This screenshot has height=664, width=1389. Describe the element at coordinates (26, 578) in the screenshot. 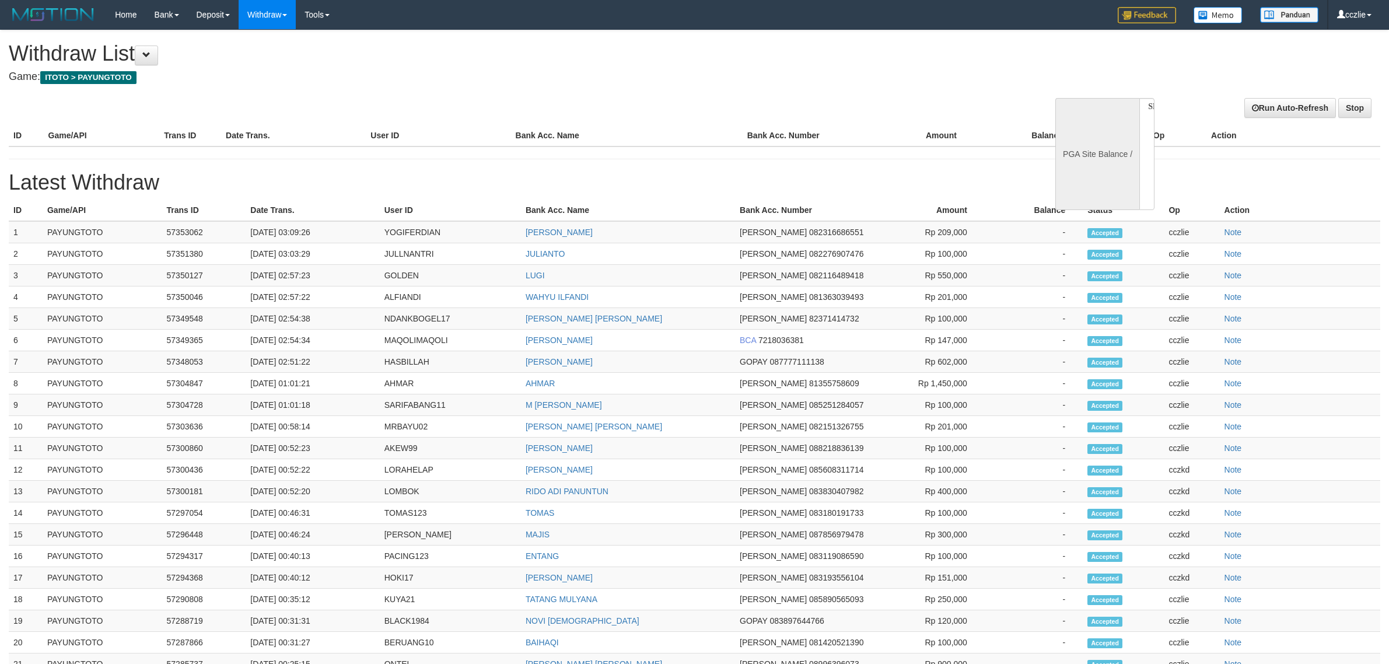

I see `td: 17` at that location.